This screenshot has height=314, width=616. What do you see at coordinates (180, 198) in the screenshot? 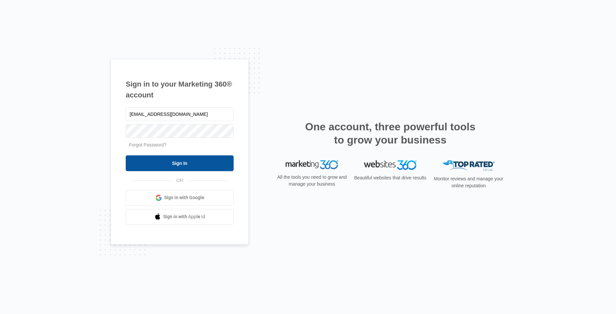
I see `a: Sign in with Google` at bounding box center [180, 198].